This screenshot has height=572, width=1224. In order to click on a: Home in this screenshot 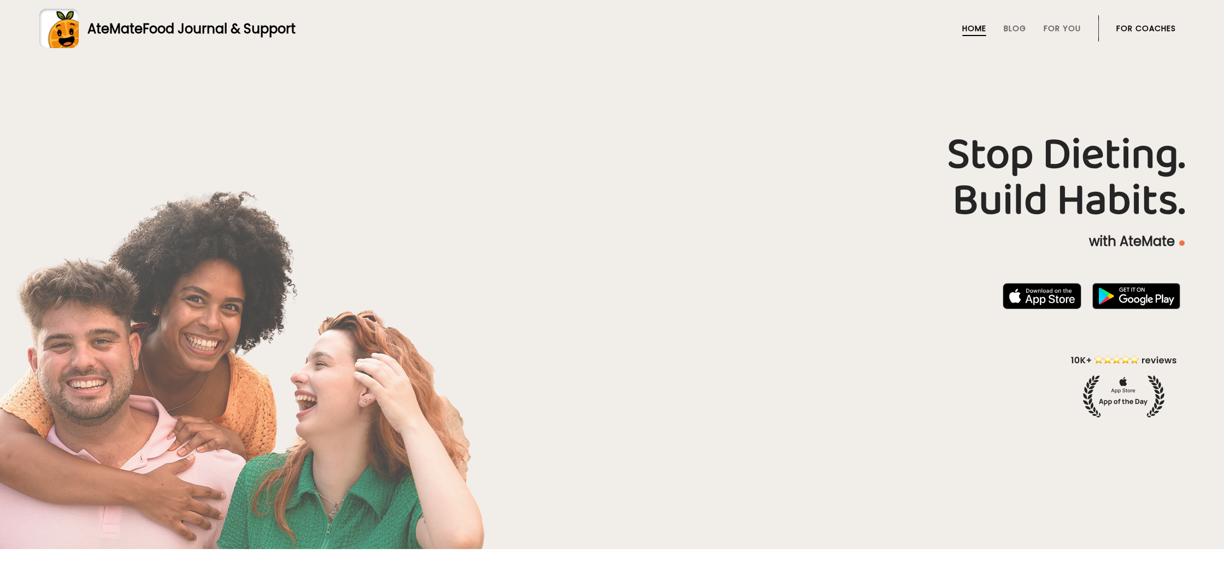, I will do `click(975, 28)`.